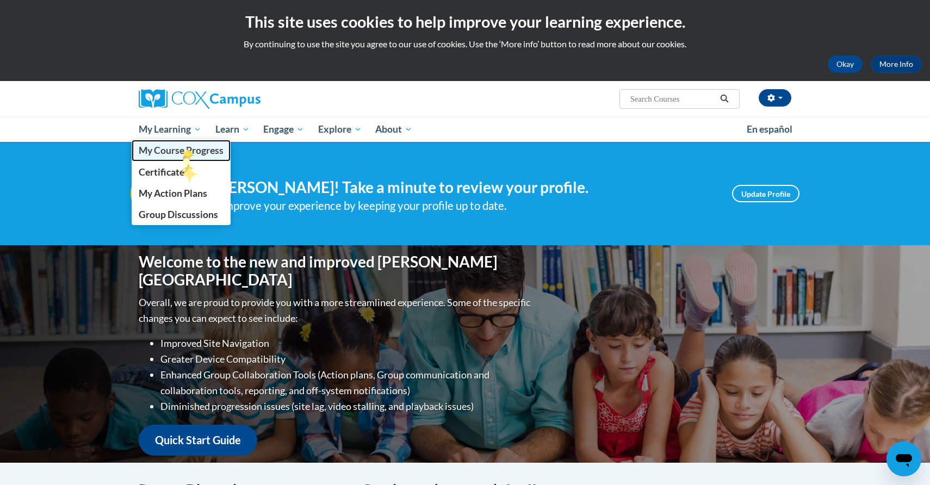  I want to click on button: Account Settings, so click(775, 98).